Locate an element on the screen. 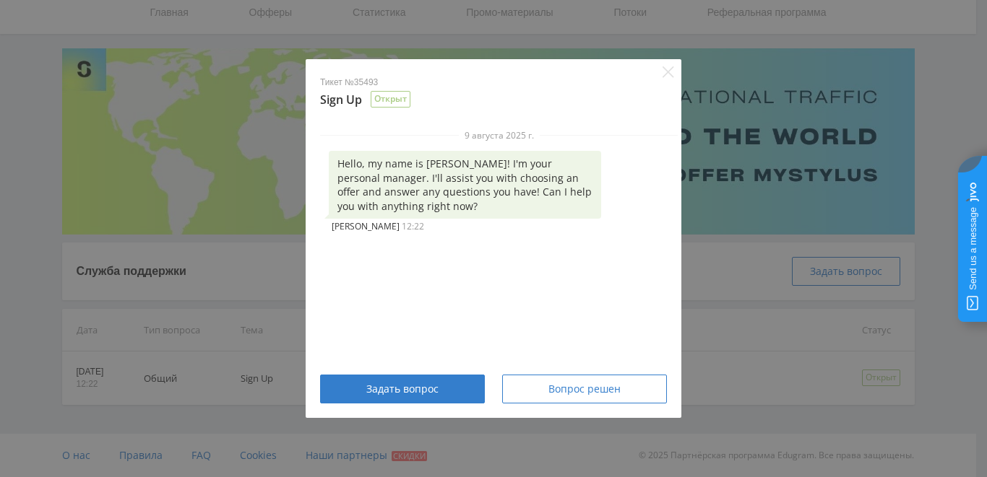 The width and height of the screenshot is (987, 477). span: 9 августа 2025 г. is located at coordinates (499, 136).